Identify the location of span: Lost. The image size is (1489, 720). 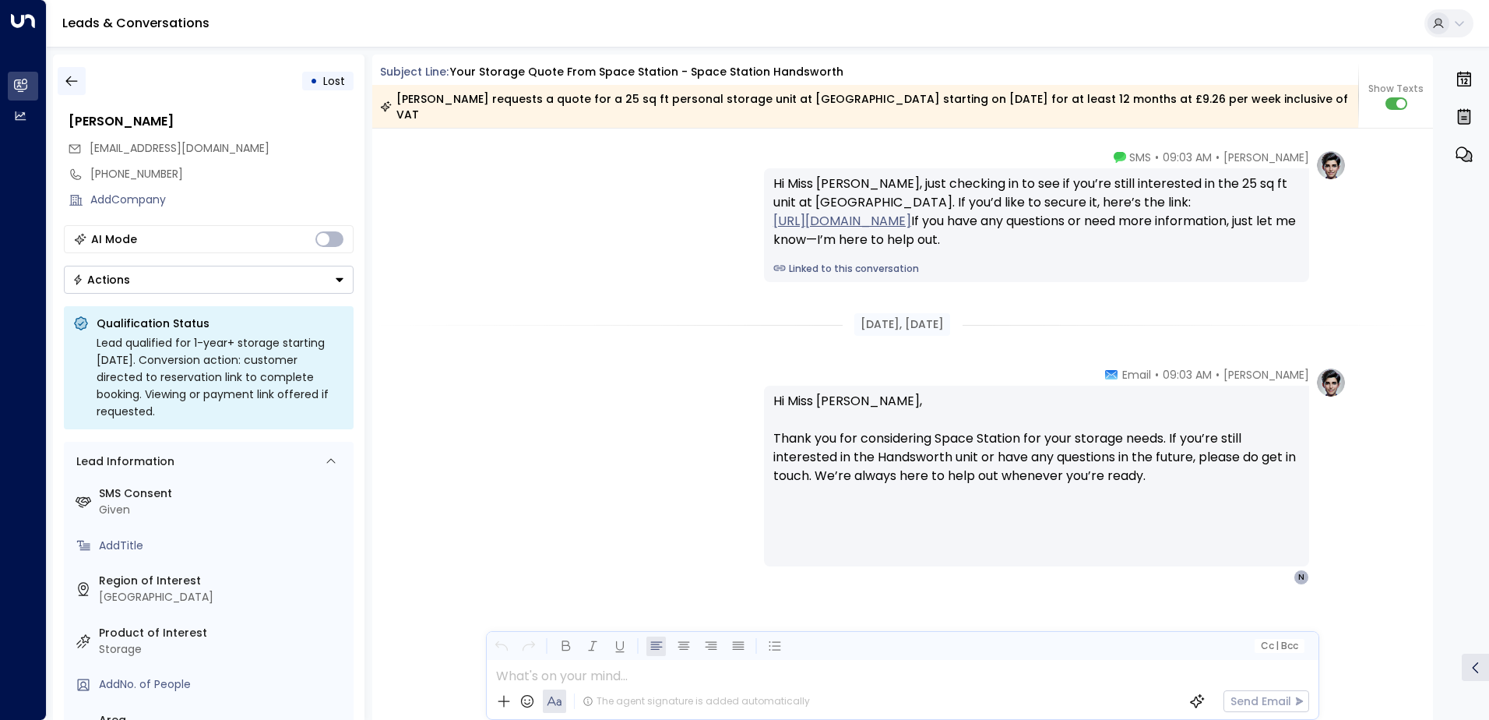
(334, 81).